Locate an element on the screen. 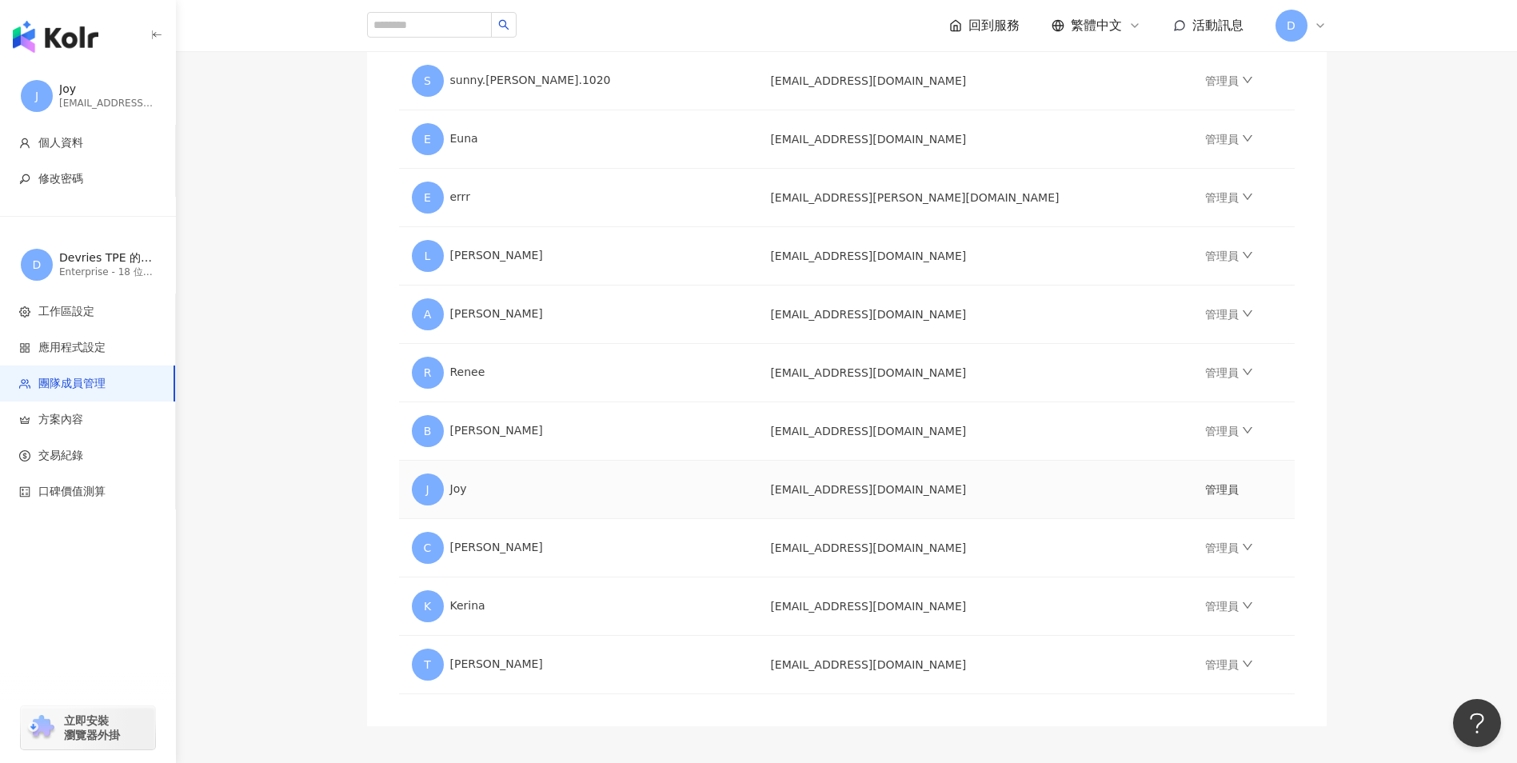 The height and width of the screenshot is (763, 1517). span: 回到服務 is located at coordinates (994, 26).